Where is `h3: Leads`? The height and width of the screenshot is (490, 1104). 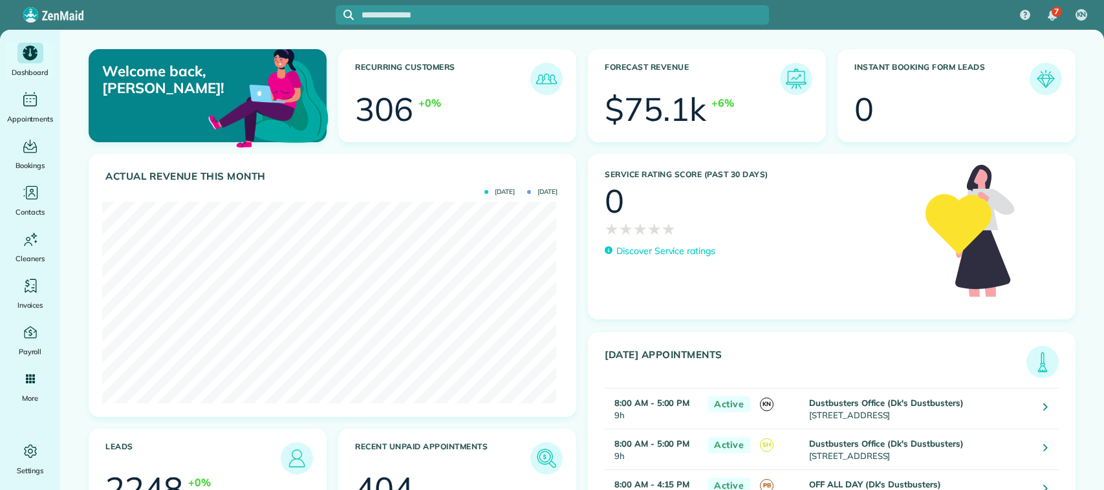 h3: Leads is located at coordinates (193, 459).